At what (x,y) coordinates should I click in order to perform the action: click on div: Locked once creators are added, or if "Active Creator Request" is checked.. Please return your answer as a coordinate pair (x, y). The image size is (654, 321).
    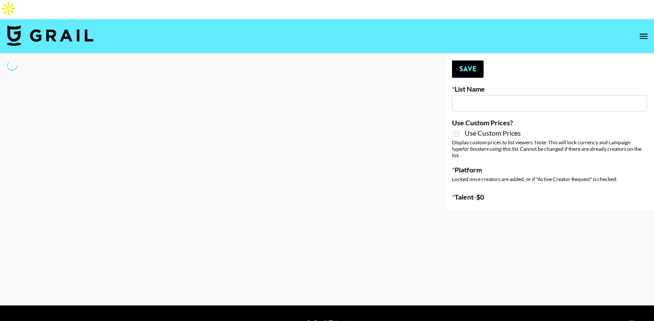
    Looking at the image, I should click on (549, 179).